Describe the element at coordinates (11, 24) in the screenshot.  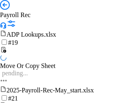
I see `img: Settings menu` at that location.